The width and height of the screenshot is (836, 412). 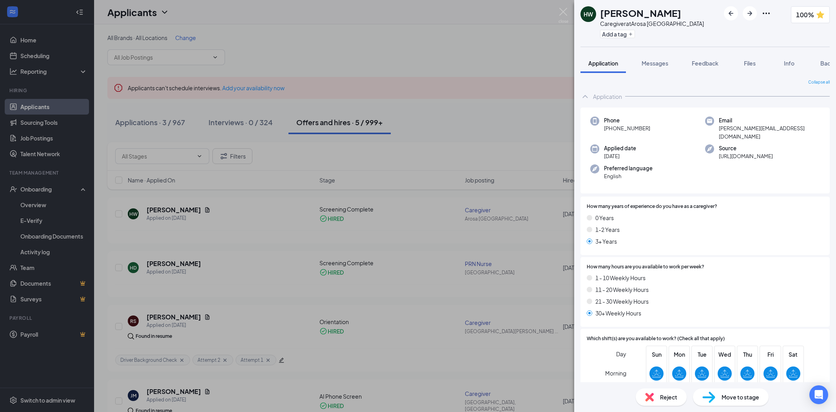 I want to click on span: How many years of experience do you have as a caregiver?, so click(x=652, y=206).